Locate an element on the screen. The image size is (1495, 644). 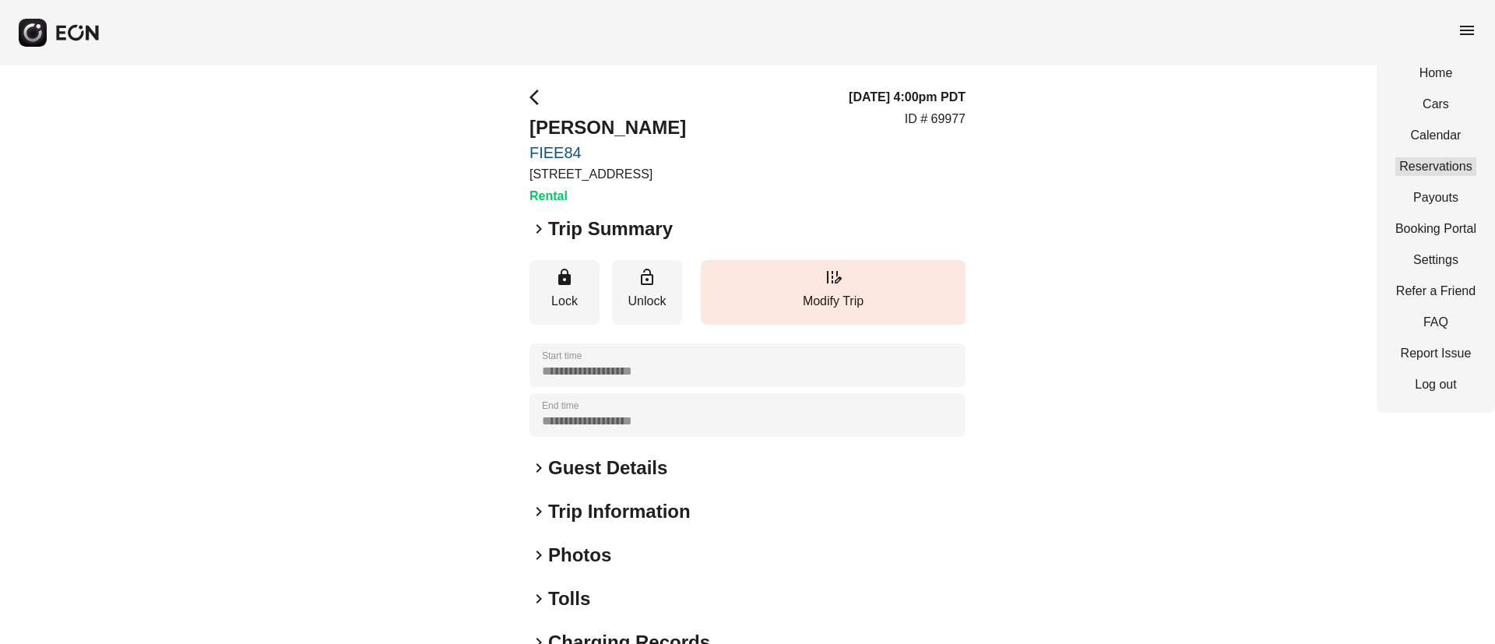
a: Cars is located at coordinates (1435, 104).